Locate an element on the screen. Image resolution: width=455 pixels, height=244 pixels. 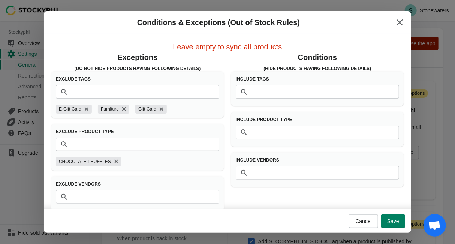
button: Remove E-Gift Card is located at coordinates (87, 109).